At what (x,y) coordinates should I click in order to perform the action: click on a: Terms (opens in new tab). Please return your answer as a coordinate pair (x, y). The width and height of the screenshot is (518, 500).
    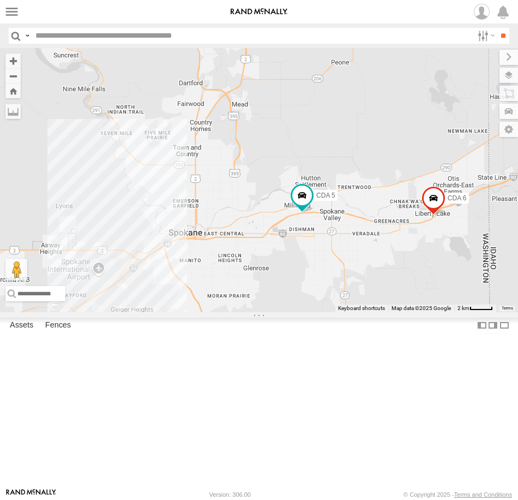
    Looking at the image, I should click on (507, 308).